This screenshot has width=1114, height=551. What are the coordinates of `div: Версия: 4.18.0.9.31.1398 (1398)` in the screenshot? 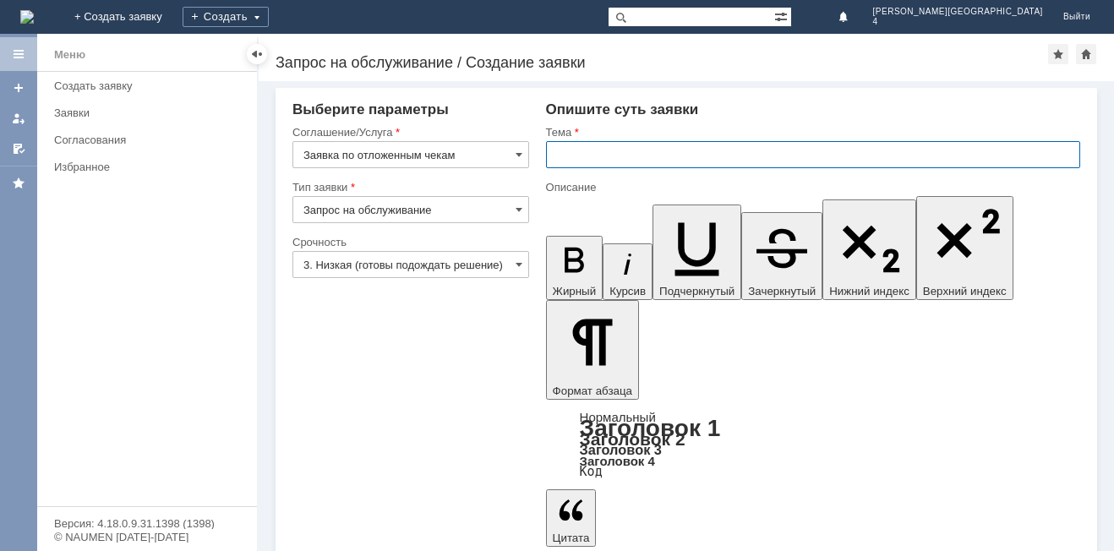 It's located at (147, 523).